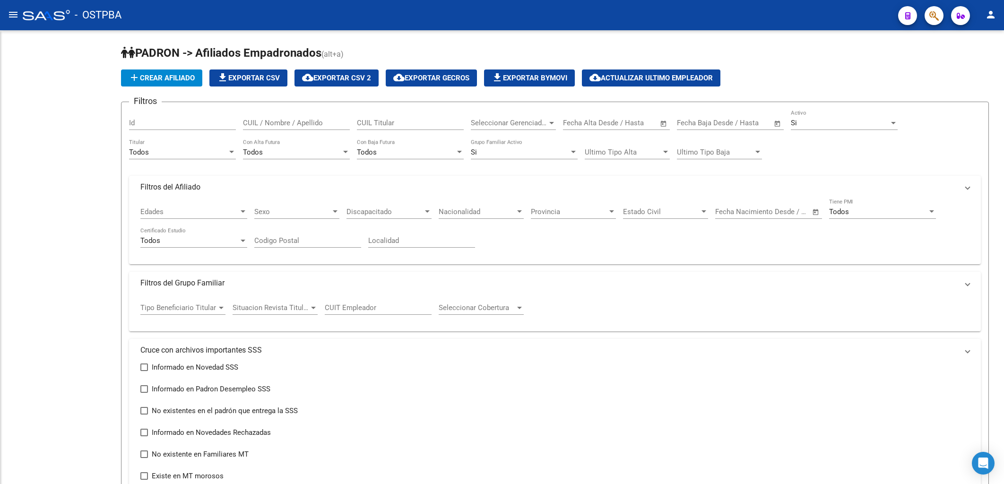 This screenshot has width=1004, height=484. Describe the element at coordinates (179, 308) in the screenshot. I see `span: Tipo Beneficiario Titular` at that location.